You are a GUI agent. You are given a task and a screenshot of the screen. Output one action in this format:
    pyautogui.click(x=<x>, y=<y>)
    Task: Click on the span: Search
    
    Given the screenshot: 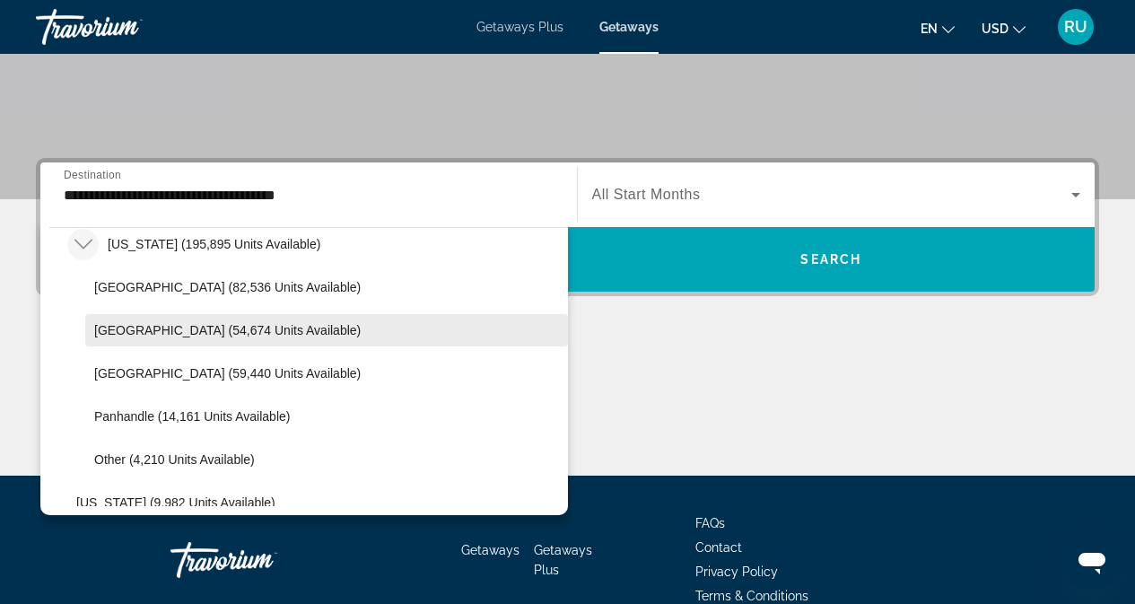 What is the action you would take?
    pyautogui.click(x=831, y=259)
    